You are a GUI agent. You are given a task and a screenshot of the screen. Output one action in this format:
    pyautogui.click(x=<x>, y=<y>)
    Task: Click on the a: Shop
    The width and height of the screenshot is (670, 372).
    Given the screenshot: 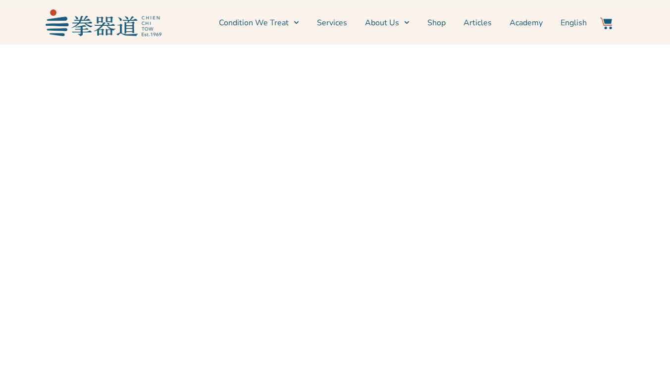 What is the action you would take?
    pyautogui.click(x=436, y=23)
    